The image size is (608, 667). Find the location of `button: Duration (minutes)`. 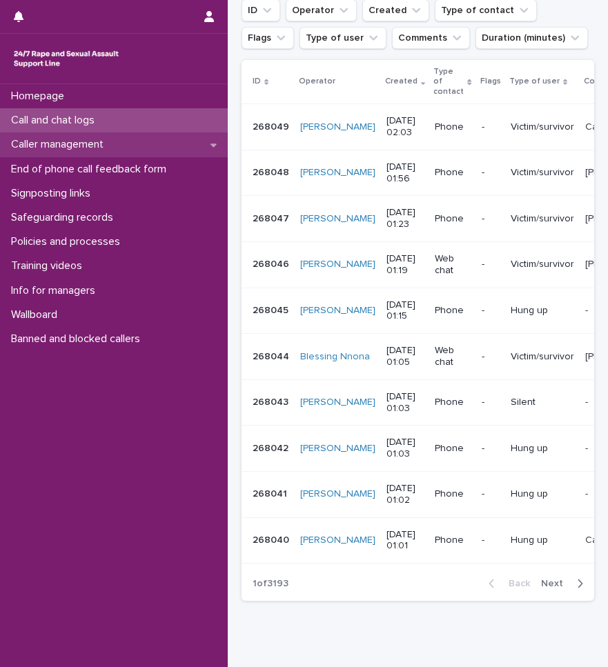

button: Duration (minutes) is located at coordinates (531, 38).